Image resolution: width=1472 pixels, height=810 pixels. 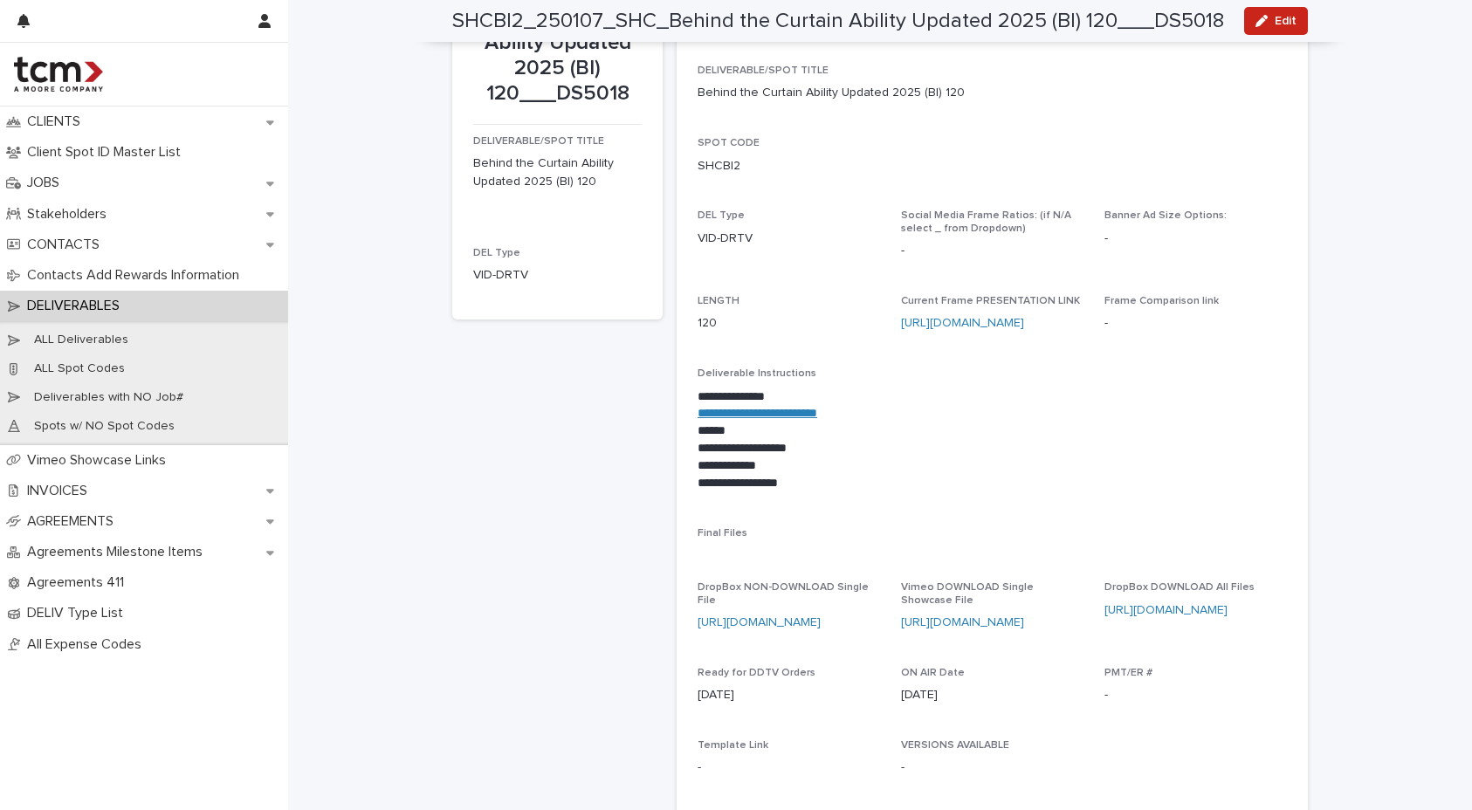 What do you see at coordinates (756, 673) in the screenshot?
I see `span: Ready for DDTV Orders` at bounding box center [756, 673].